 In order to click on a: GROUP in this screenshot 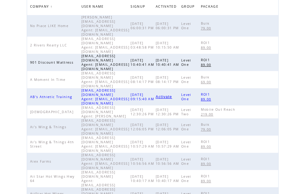, I will do `click(190, 7)`.